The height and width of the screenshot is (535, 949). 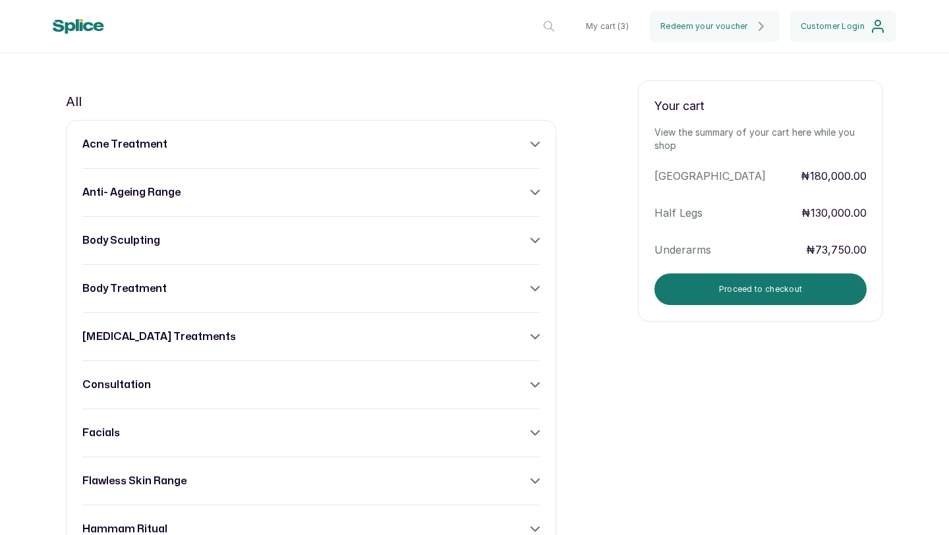 I want to click on h3: body sculpting, so click(x=121, y=241).